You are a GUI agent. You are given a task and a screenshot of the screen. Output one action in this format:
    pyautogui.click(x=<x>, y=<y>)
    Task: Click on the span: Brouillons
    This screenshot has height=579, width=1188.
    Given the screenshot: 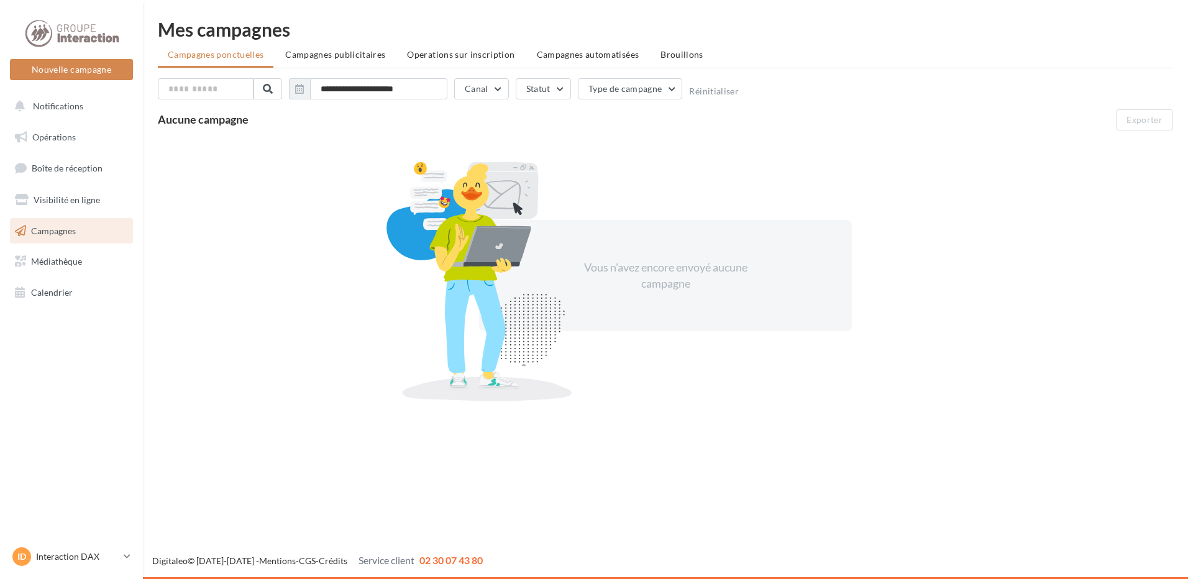 What is the action you would take?
    pyautogui.click(x=682, y=54)
    